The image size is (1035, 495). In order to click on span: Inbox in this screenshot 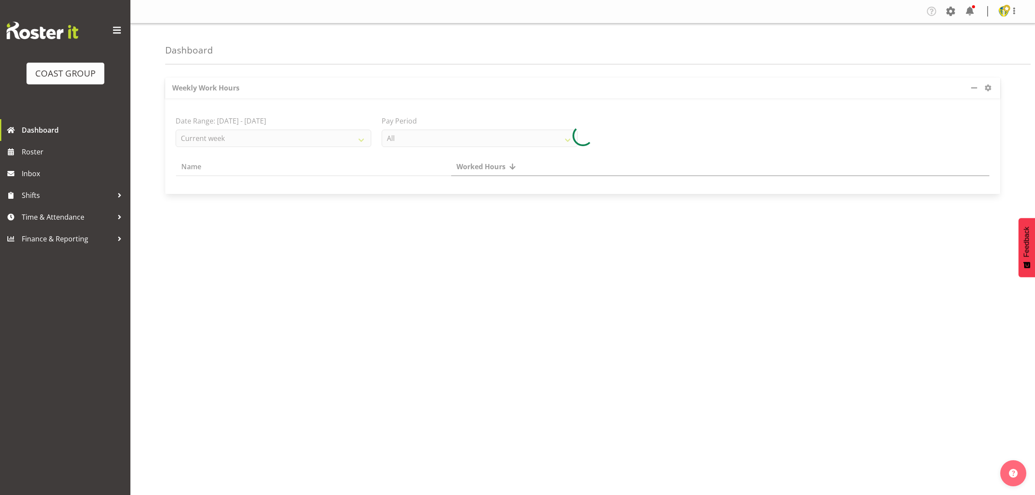, I will do `click(74, 173)`.